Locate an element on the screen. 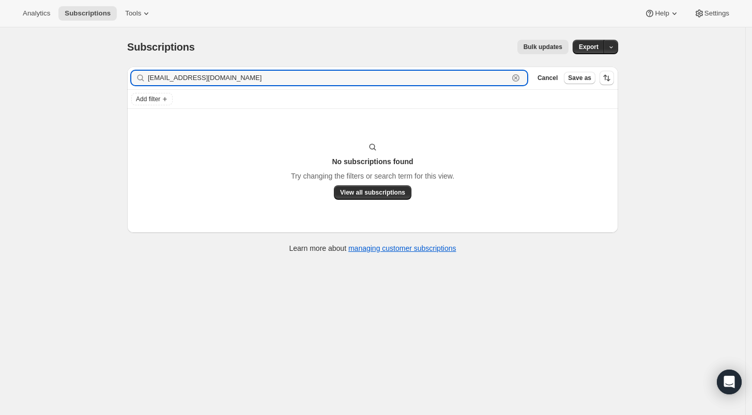 Image resolution: width=752 pixels, height=415 pixels. button: Analytics is located at coordinates (36, 13).